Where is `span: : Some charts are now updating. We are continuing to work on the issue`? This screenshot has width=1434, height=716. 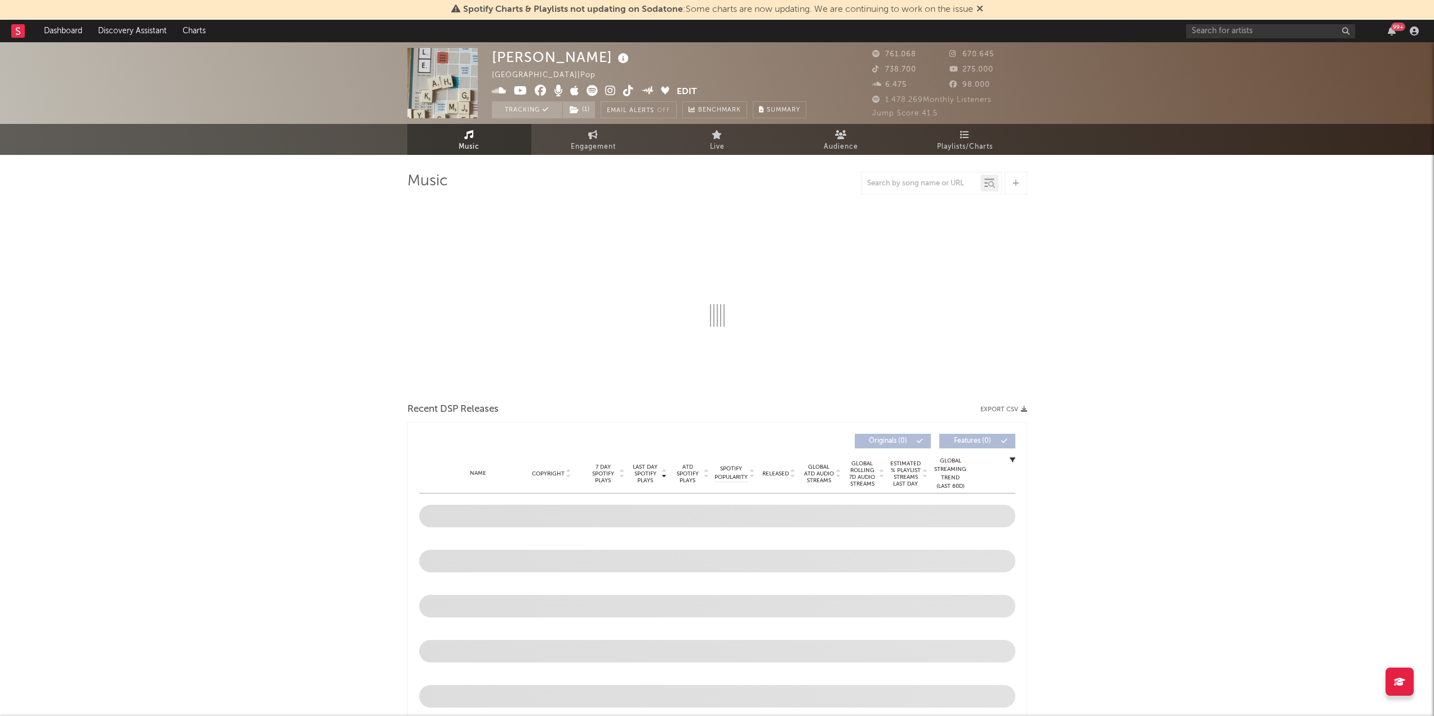
span: : Some charts are now updating. We are continuing to work on the issue is located at coordinates (718, 10).